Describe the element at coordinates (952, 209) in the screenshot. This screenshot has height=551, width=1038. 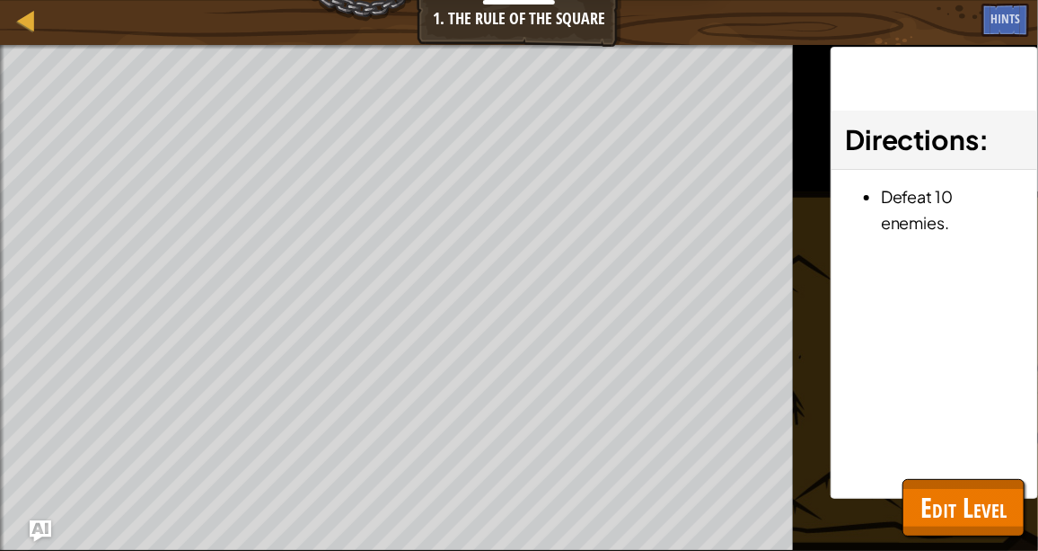
I see `li: Defeat 10 enemies.` at that location.